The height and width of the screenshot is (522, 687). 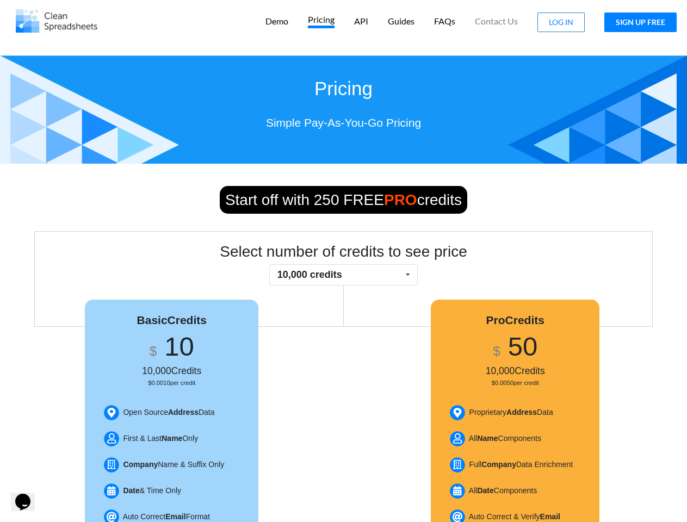 What do you see at coordinates (171, 320) in the screenshot?
I see `h4: Basic Credits` at bounding box center [171, 320].